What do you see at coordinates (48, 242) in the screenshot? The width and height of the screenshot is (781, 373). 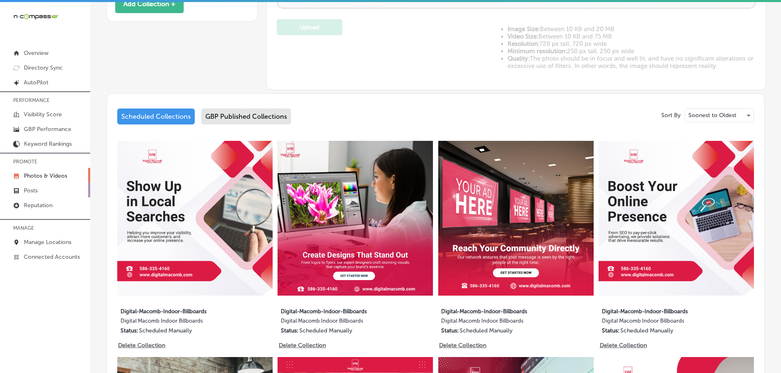 I see `p: Manage Locations` at bounding box center [48, 242].